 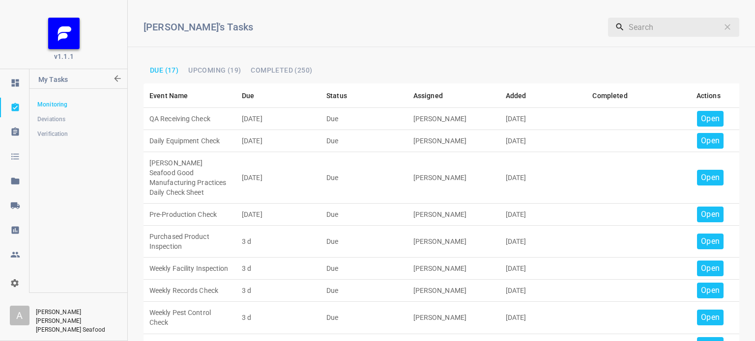 I want to click on span: Added, so click(x=522, y=96).